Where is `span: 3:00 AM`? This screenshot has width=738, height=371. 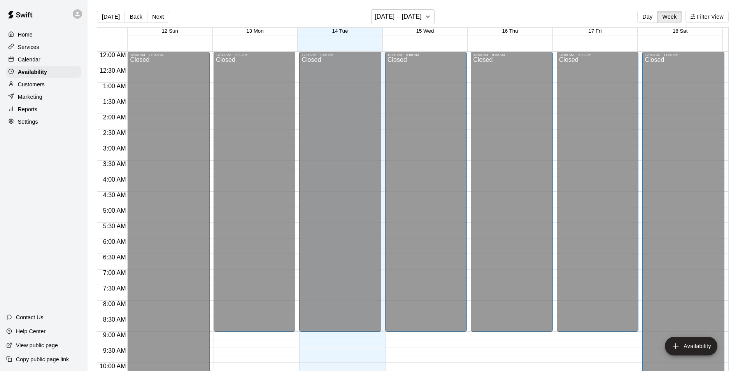 span: 3:00 AM is located at coordinates (114, 148).